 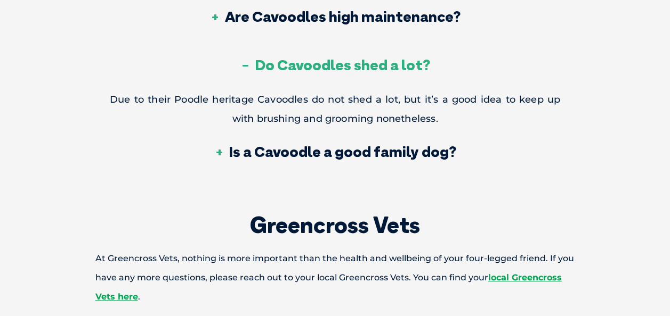 What do you see at coordinates (335, 225) in the screenshot?
I see `h2: Greencross Vets` at bounding box center [335, 225].